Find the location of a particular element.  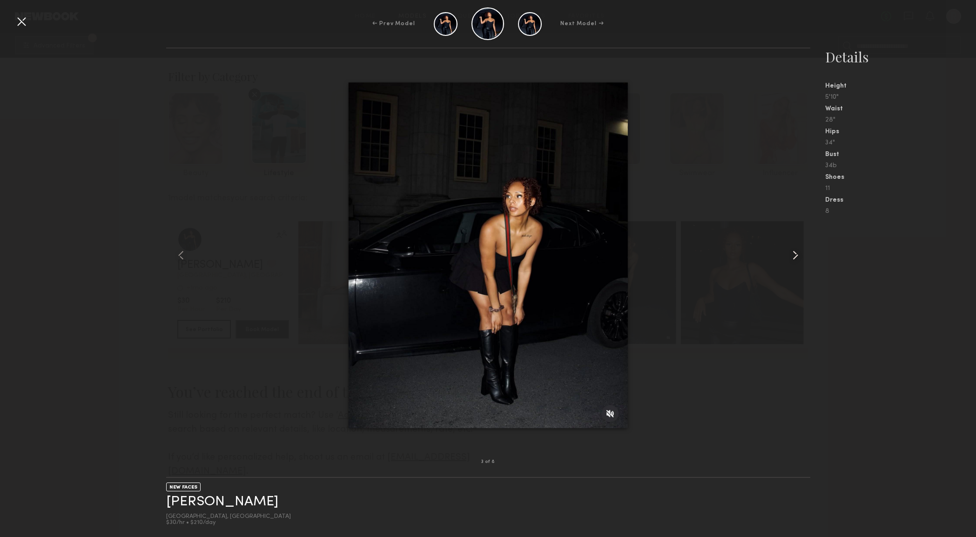

div: Hips is located at coordinates (901, 132).